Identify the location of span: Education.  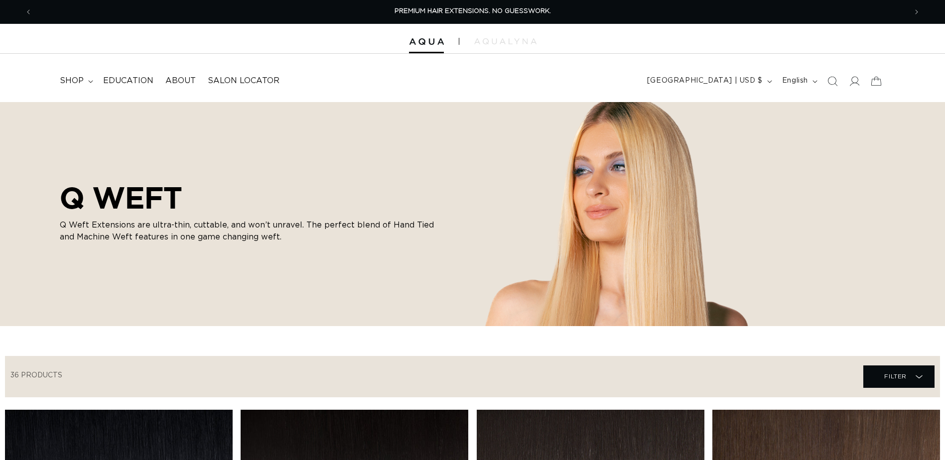
(128, 81).